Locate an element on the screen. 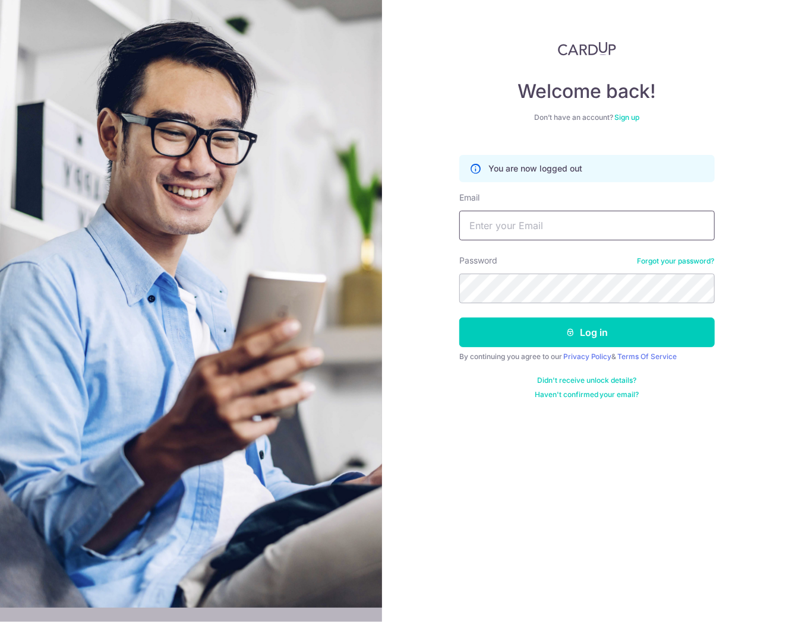 This screenshot has height=622, width=792. a: Didn't receive unlock details? is located at coordinates (586, 381).